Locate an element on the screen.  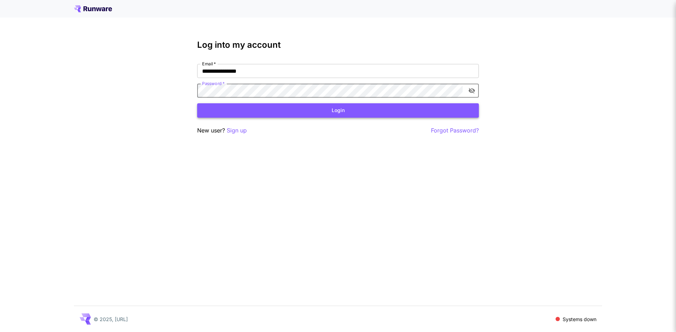
p: New user? is located at coordinates (222, 131).